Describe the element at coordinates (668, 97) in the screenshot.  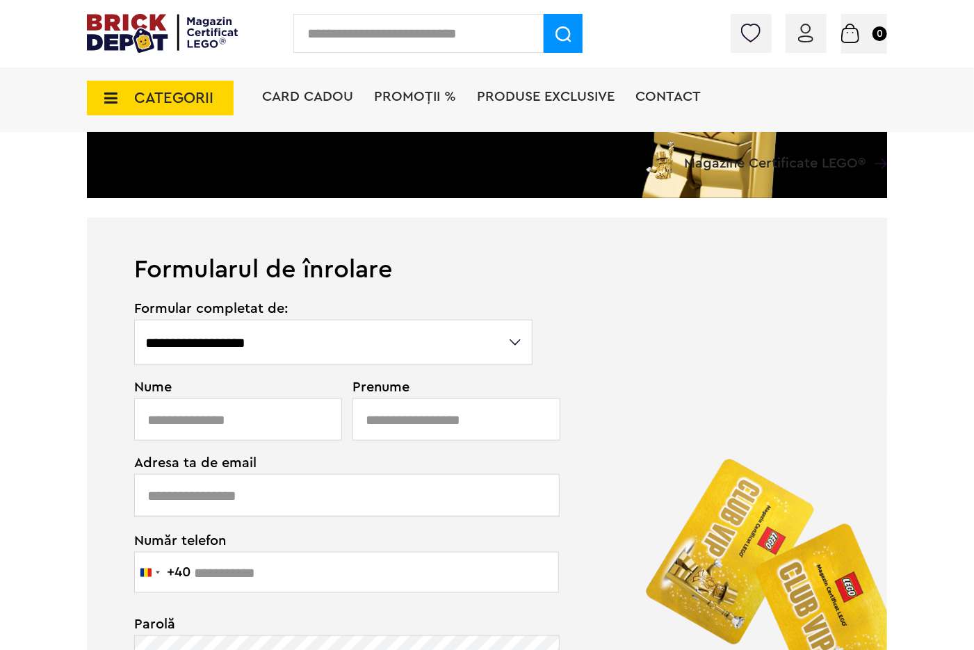
I see `span: Contact` at that location.